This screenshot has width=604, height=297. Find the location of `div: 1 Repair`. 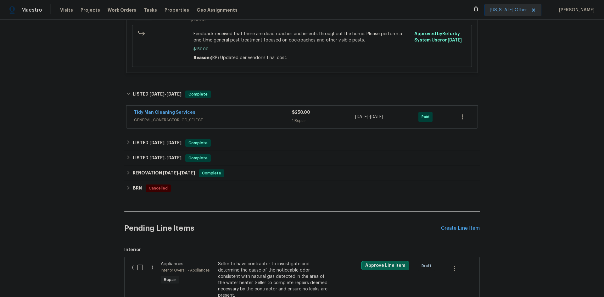

div: 1 Repair is located at coordinates (323, 121).